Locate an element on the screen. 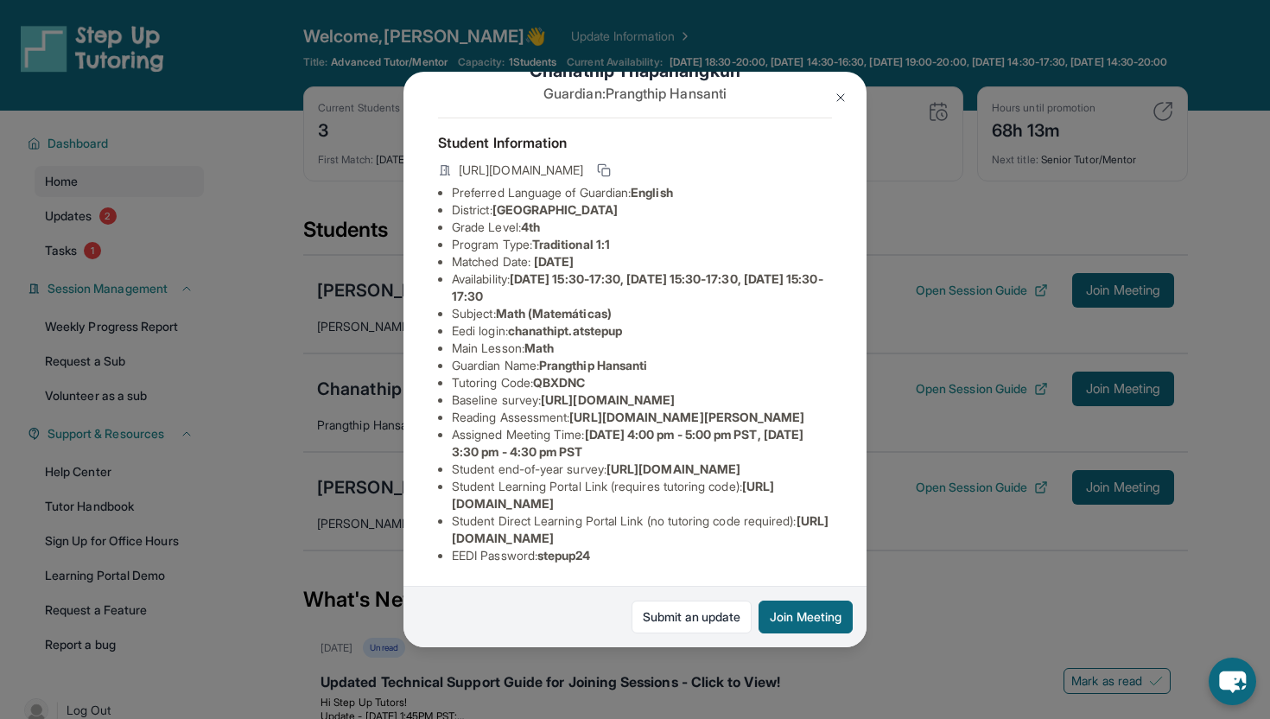 This screenshot has height=719, width=1270. button: chat-button is located at coordinates (1232, 681).